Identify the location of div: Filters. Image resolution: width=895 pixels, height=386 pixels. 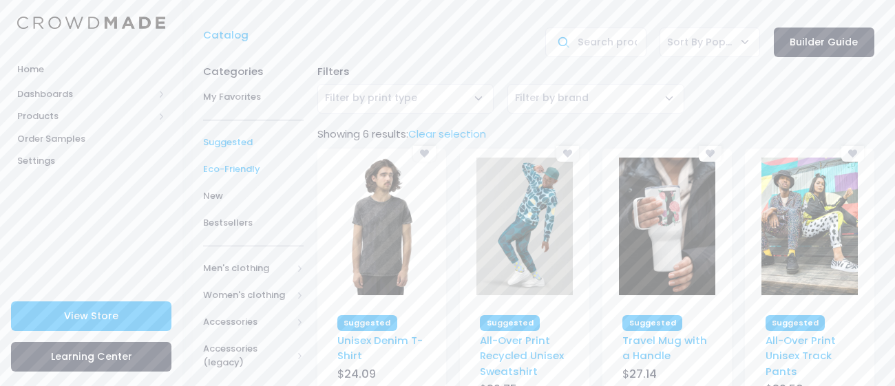
(595, 72).